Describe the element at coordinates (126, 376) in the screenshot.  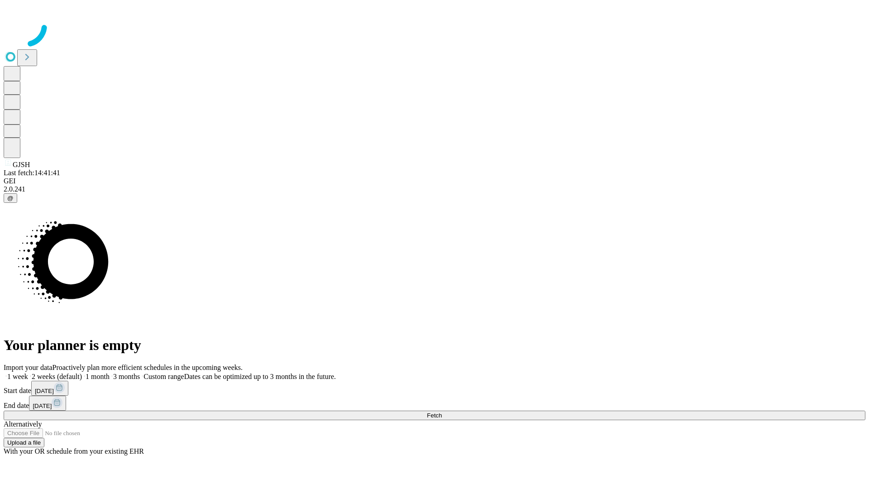
I see `span: 3 months` at that location.